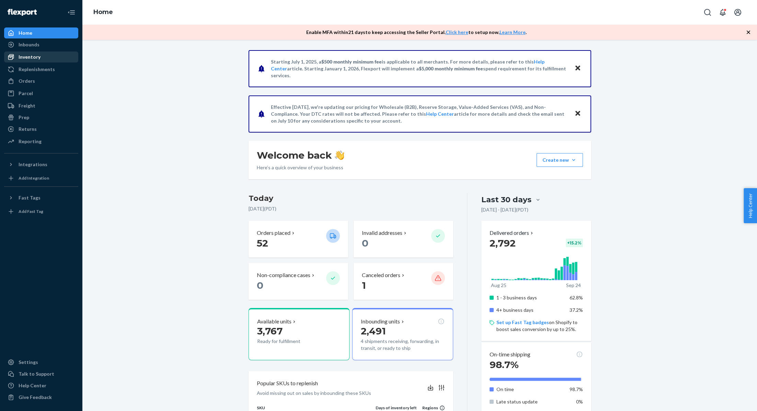 The width and height of the screenshot is (757, 411). Describe the element at coordinates (451, 68) in the screenshot. I see `span: $5,000 monthly minimum fee` at that location.